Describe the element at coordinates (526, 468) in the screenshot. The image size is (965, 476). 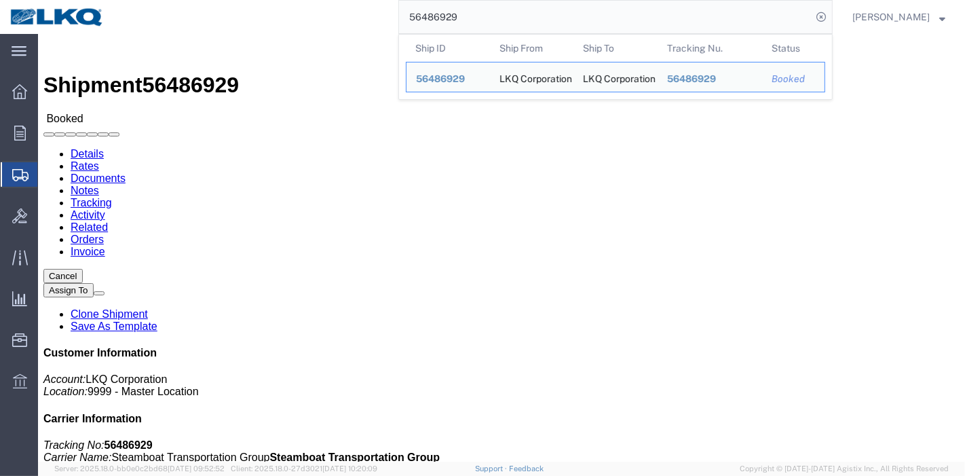
I see `a: Feedback` at that location.